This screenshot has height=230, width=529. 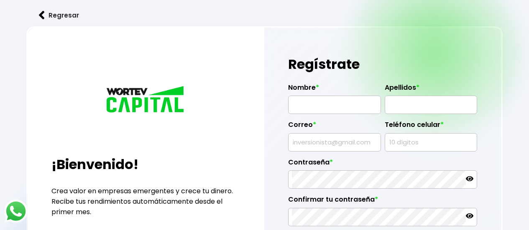 What do you see at coordinates (59, 15) in the screenshot?
I see `button: Regresar` at bounding box center [59, 15].